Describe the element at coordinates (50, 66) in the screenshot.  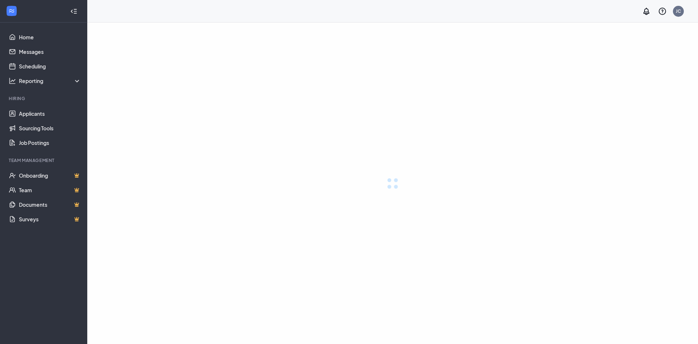
I see `a: Scheduling` at that location.